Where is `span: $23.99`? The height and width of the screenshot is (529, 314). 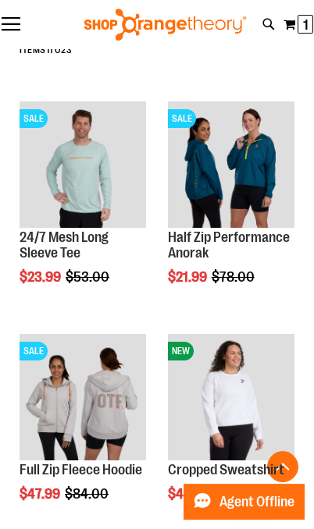
span: $23.99 is located at coordinates (41, 277).